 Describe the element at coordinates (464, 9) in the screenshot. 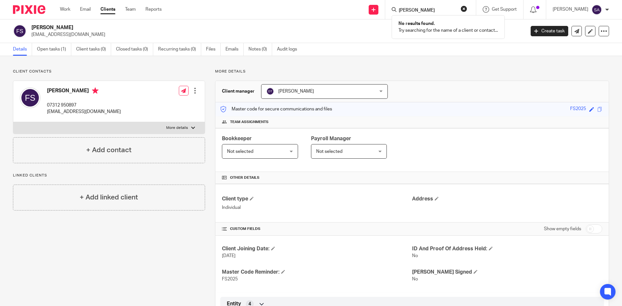

I see `button: Clear` at that location.